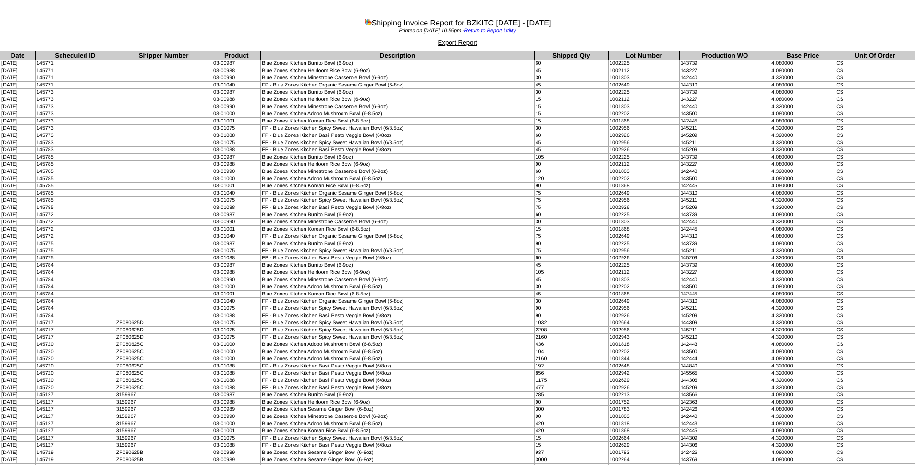  Describe the element at coordinates (75, 243) in the screenshot. I see `td: 145775` at that location.